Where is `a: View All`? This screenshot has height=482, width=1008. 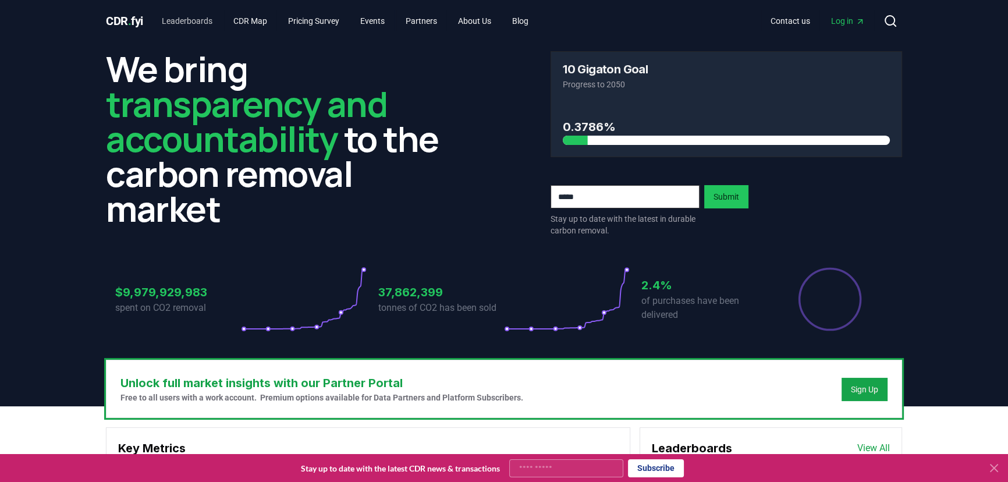
a: View All is located at coordinates (874, 448).